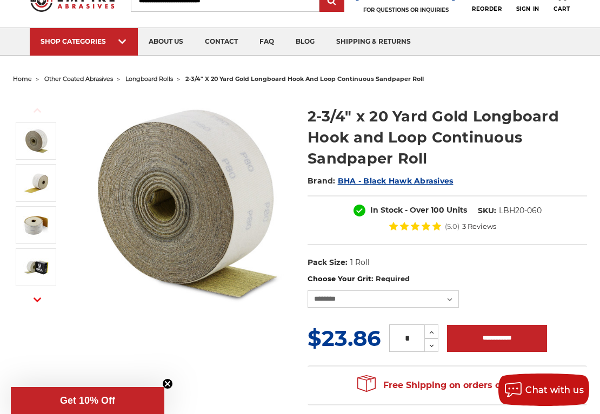 This screenshot has height=414, width=600. Describe the element at coordinates (479, 226) in the screenshot. I see `span: 3 Reviews` at that location.